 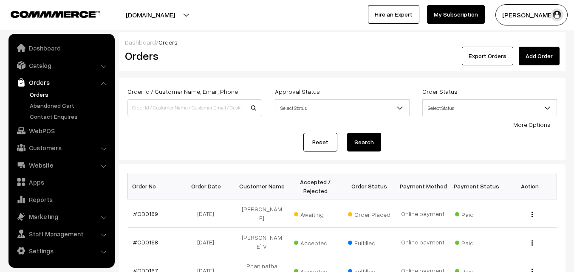 I want to click on th: Payment Status, so click(x=476, y=186).